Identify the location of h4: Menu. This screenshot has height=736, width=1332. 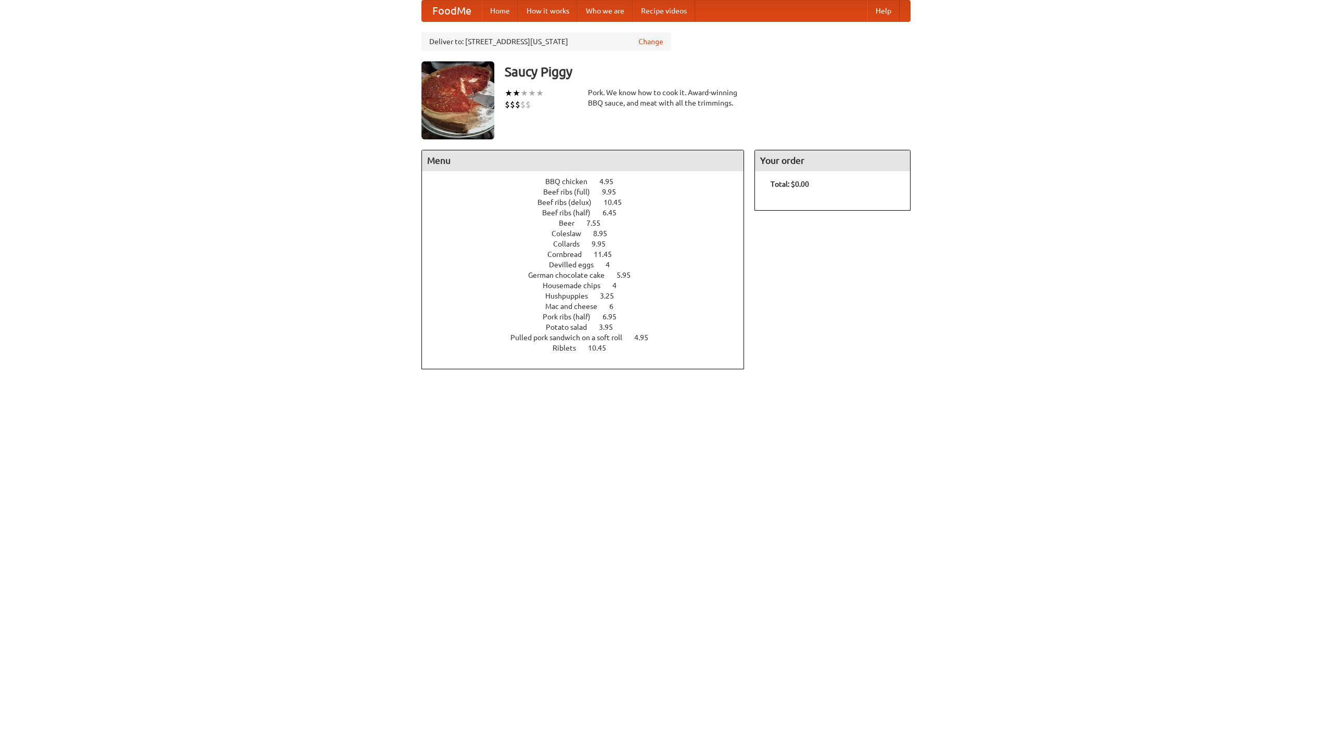
(583, 161).